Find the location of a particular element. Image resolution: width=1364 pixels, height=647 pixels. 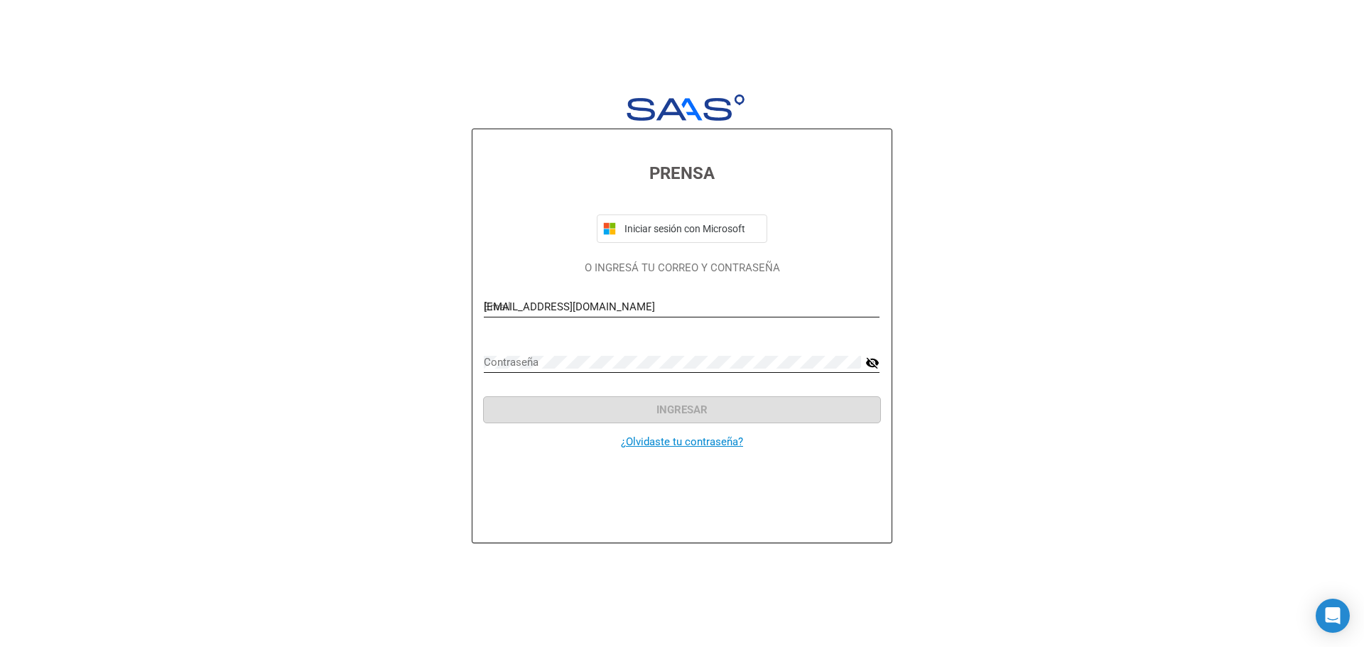

h3: PRENSA is located at coordinates (681, 173).